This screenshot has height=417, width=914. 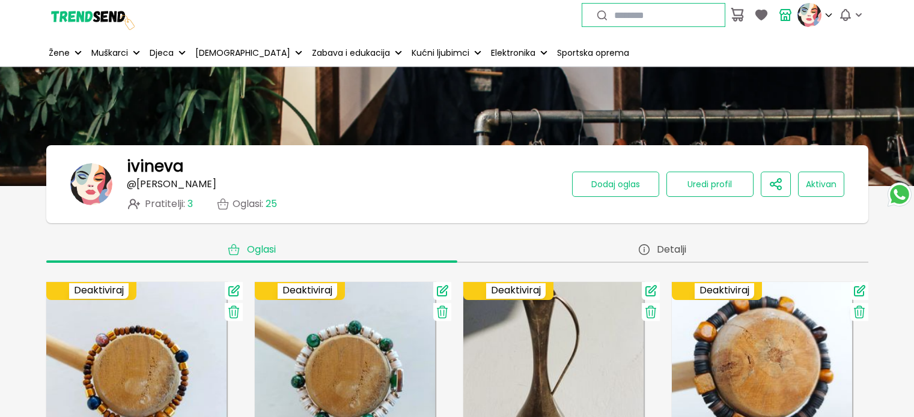 What do you see at coordinates (169, 204) in the screenshot?
I see `span: Pratitelji :` at bounding box center [169, 204].